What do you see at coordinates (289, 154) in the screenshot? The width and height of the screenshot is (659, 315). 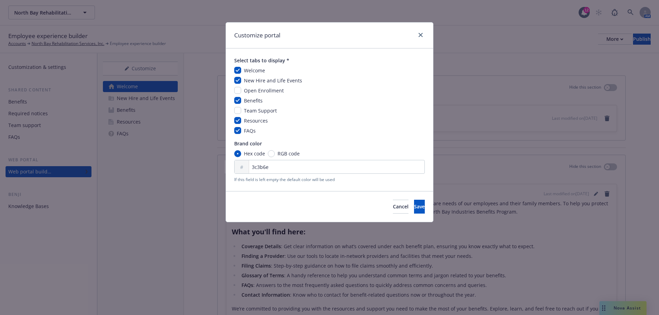 I see `span: RGB code` at bounding box center [289, 154].